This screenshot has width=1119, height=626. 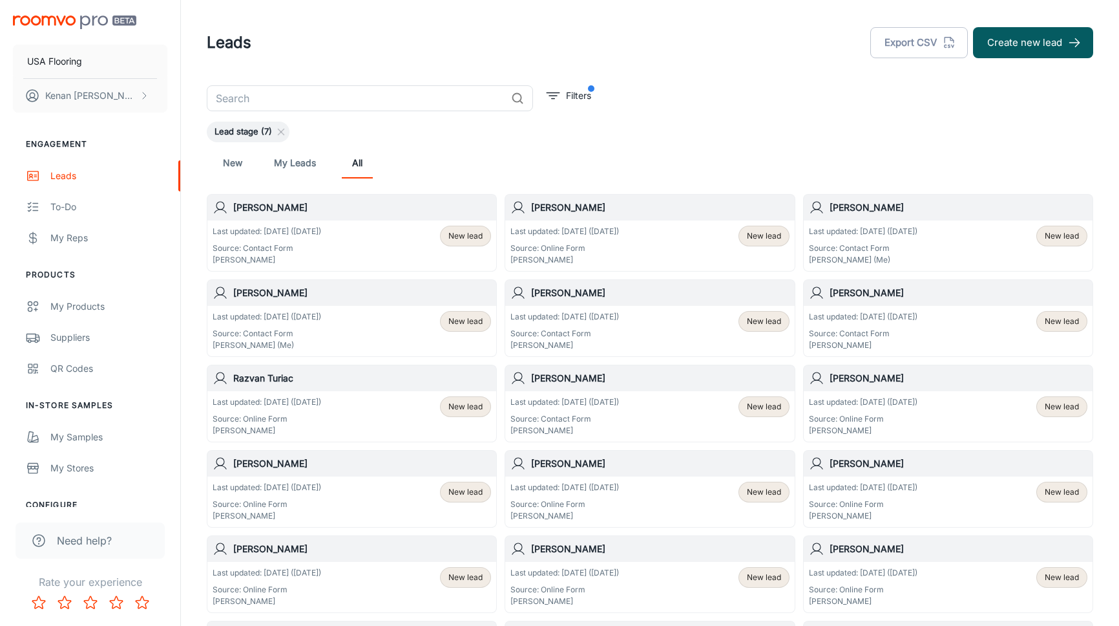 What do you see at coordinates (109, 238) in the screenshot?
I see `div: My Reps` at bounding box center [109, 238].